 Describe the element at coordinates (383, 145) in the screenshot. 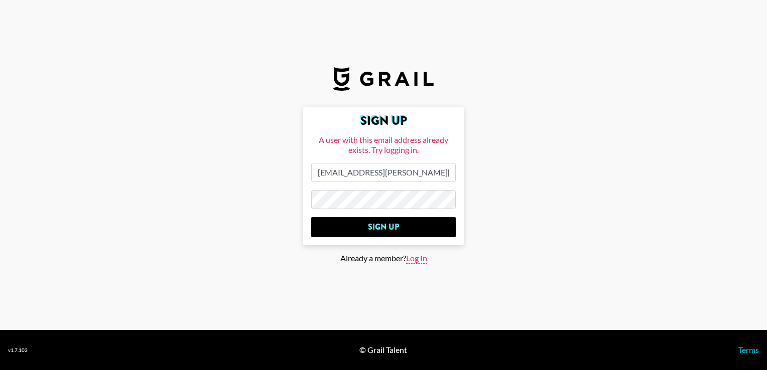

I see `div: A user with this email address already exists. Try logging in.` at that location.